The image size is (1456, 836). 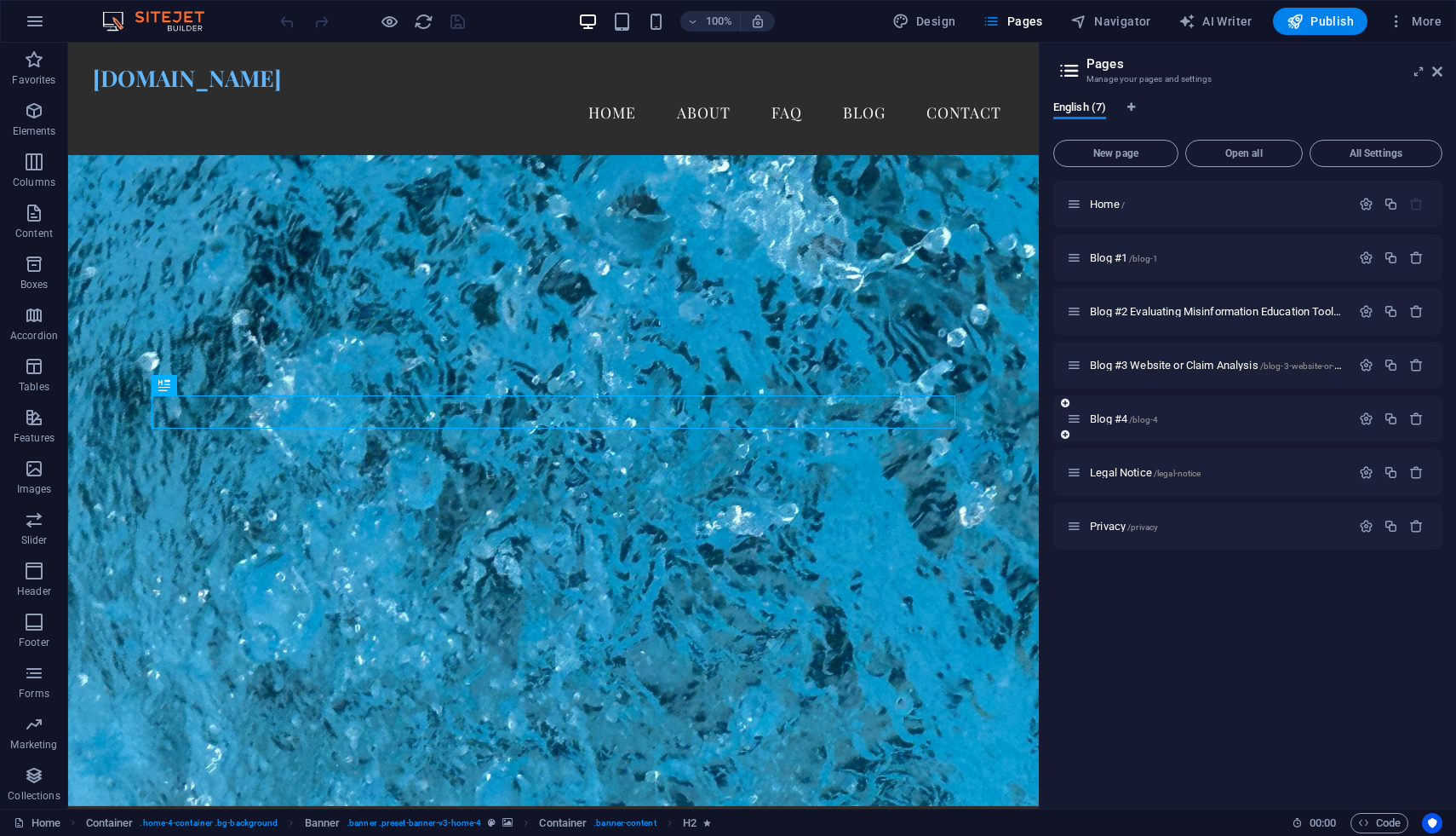 What do you see at coordinates (924, 21) in the screenshot?
I see `div: Design (Ctrl+Alt+Y)` at bounding box center [924, 21].